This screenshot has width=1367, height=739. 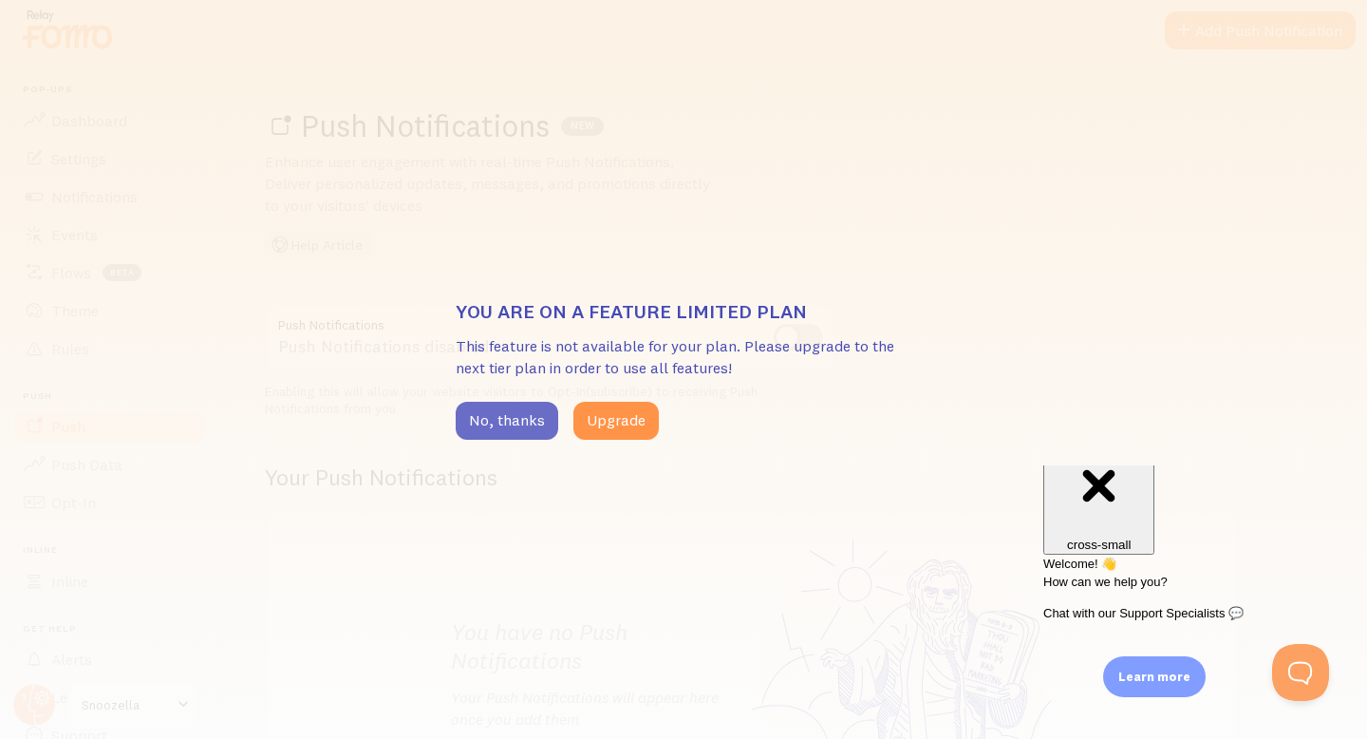 What do you see at coordinates (1155, 676) in the screenshot?
I see `div: Learn more` at bounding box center [1155, 676].